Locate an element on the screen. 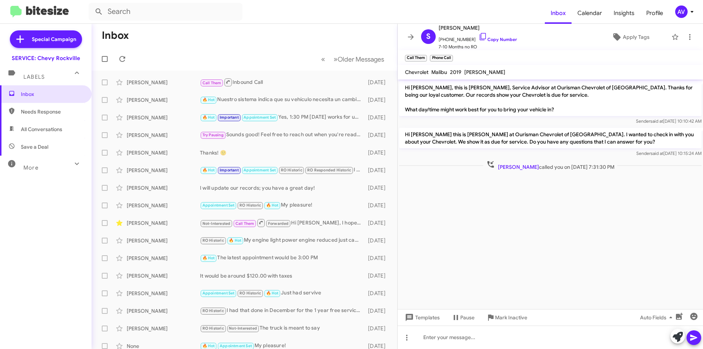 The image size is (703, 349). span: S is located at coordinates (429, 37).